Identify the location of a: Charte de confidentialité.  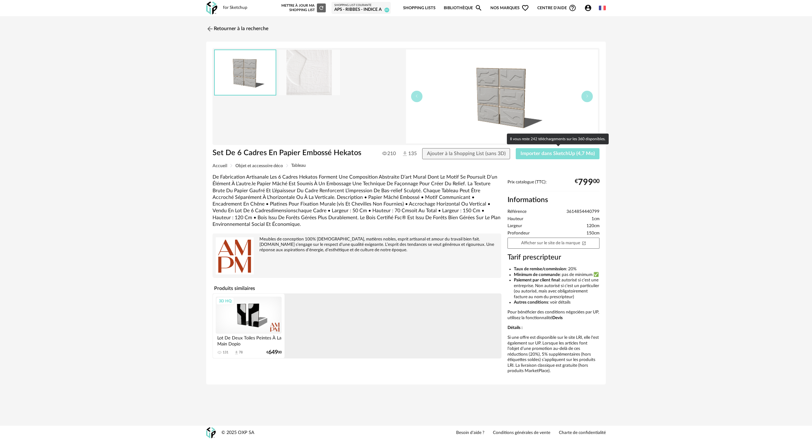
(582, 433).